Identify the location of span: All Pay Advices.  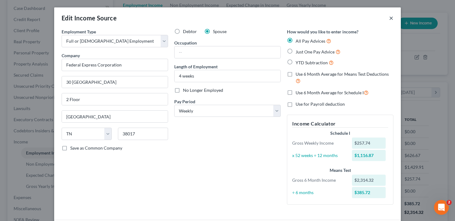
(311, 41).